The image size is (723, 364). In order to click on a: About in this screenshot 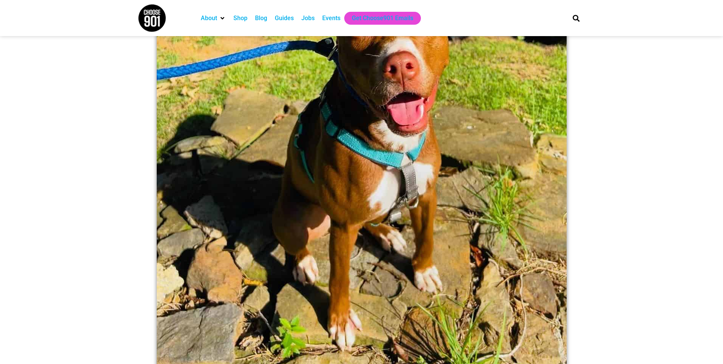, I will do `click(209, 18)`.